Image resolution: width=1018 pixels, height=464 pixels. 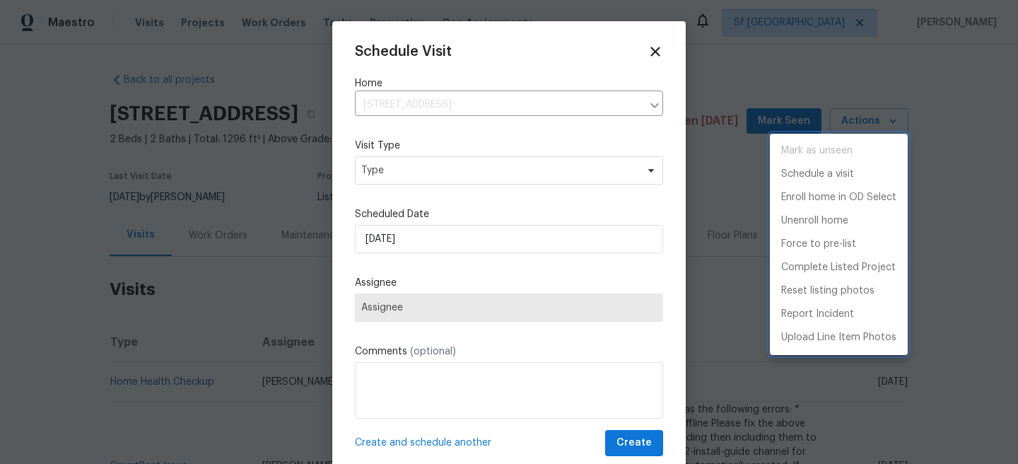 I want to click on p: Enroll home in OD Select, so click(x=838, y=197).